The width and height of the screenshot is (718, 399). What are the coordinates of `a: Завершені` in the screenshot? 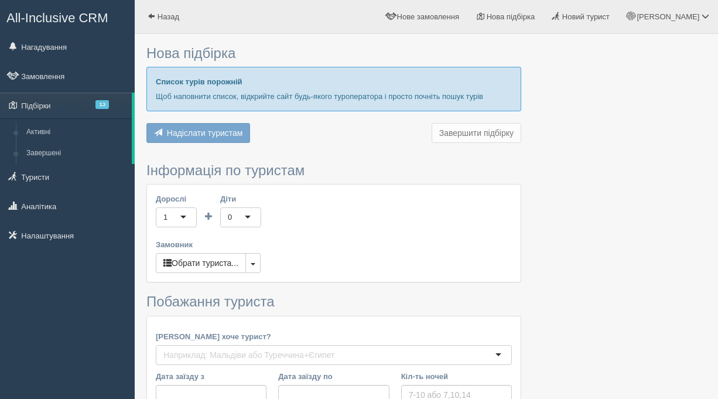 It's located at (76, 153).